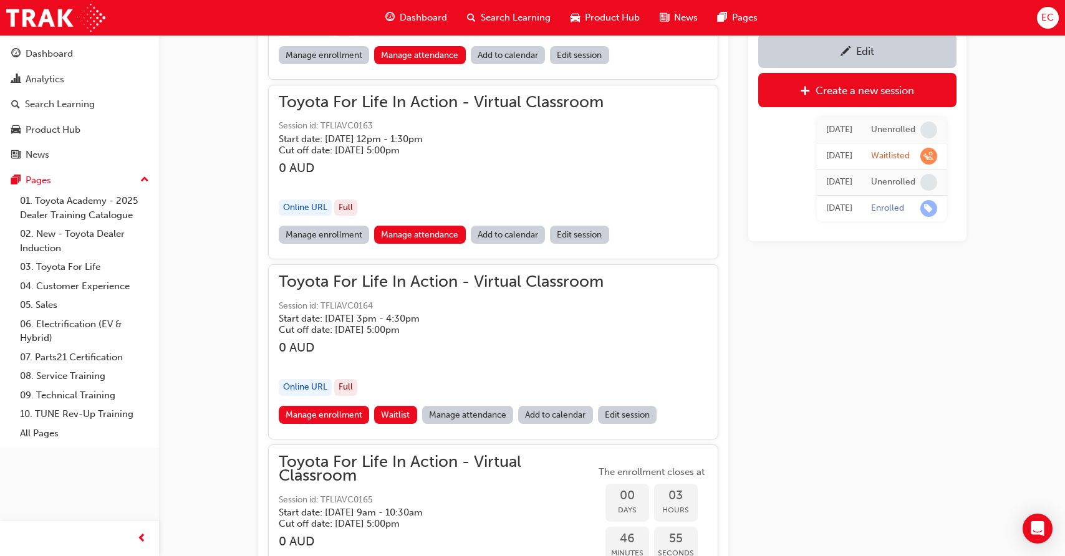 This screenshot has width=1065, height=556. Describe the element at coordinates (840, 208) in the screenshot. I see `div: Wed Jun 18 2025 08:51:03 GMT+1000 (Australian Eastern Standard Time)` at that location.